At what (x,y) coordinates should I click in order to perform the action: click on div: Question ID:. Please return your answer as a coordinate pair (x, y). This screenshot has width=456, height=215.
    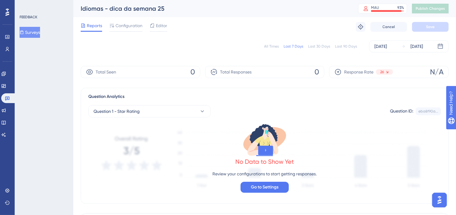
    Looking at the image, I should click on (401, 112).